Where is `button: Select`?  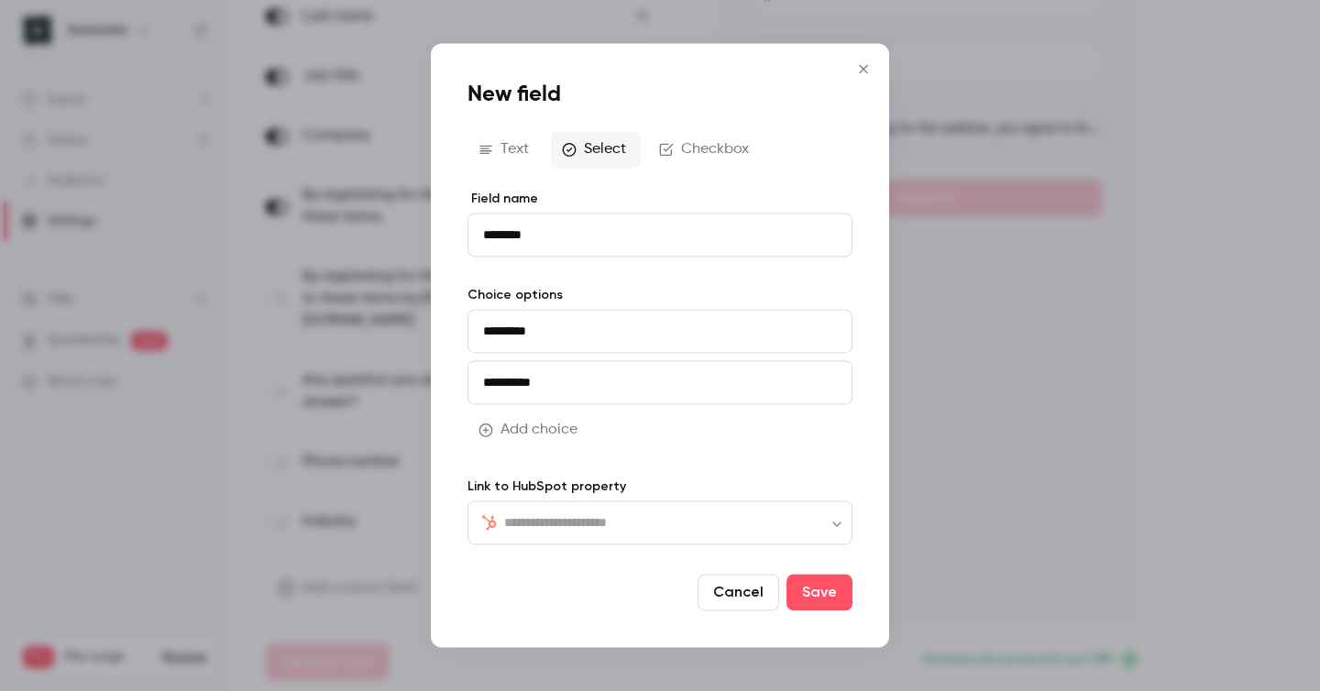
button: Select is located at coordinates (596, 149).